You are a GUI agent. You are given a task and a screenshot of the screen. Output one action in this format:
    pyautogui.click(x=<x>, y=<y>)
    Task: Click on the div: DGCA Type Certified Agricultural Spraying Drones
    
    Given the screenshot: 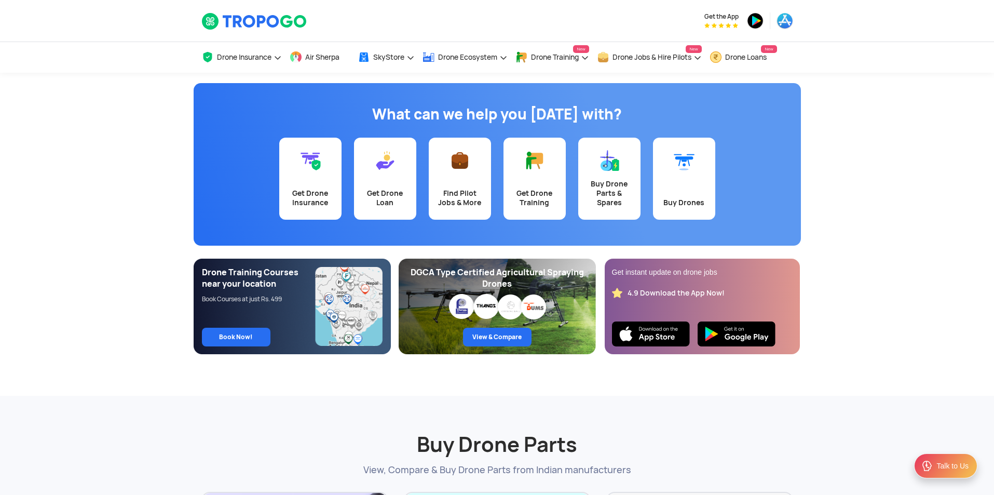 What is the action you would take?
    pyautogui.click(x=497, y=278)
    